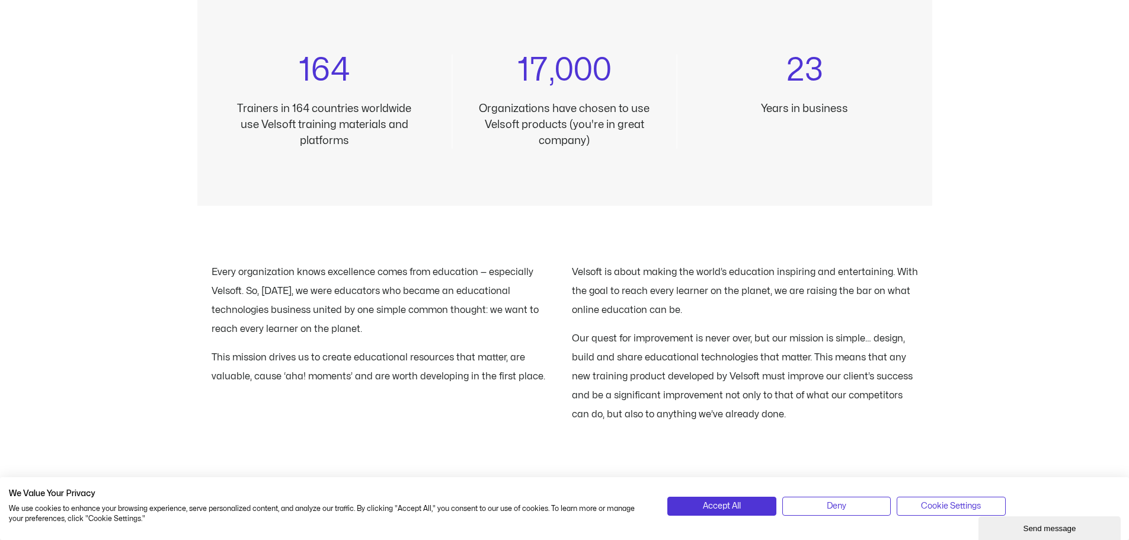 The image size is (1129, 540). What do you see at coordinates (324, 71) in the screenshot?
I see `h3: 164` at bounding box center [324, 71].